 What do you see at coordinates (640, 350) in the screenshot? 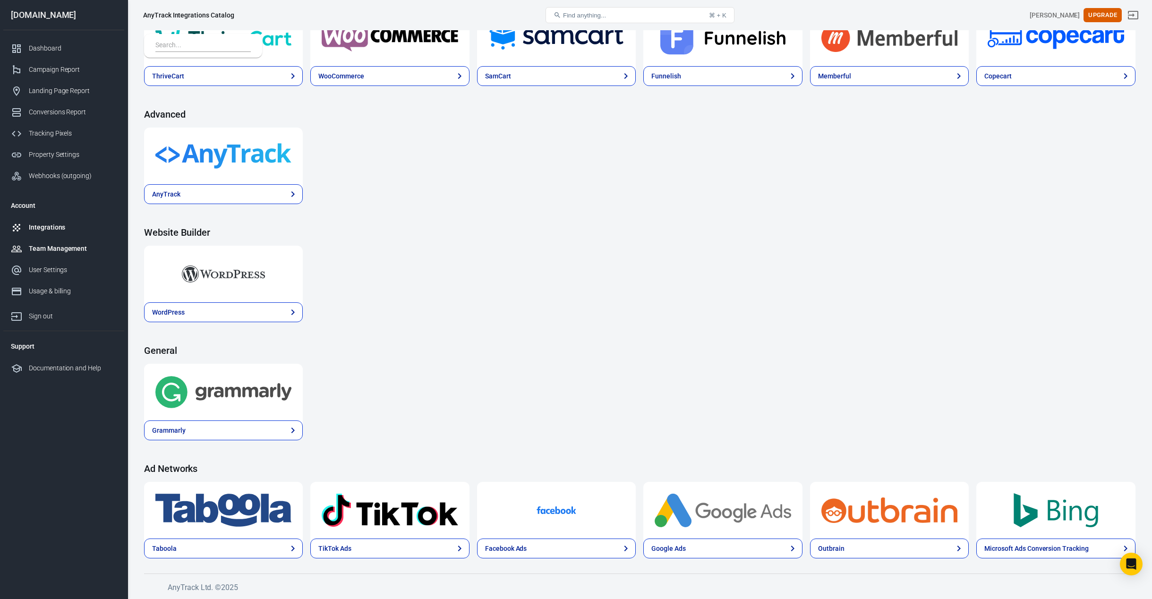
I see `h4: General` at bounding box center [640, 350].